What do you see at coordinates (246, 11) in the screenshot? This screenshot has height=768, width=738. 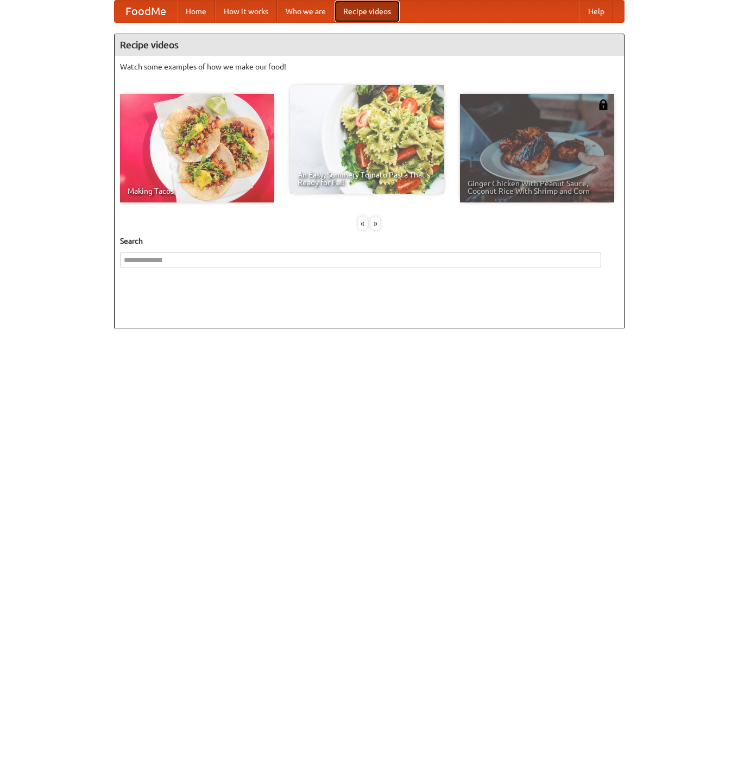 I see `a: How it works` at bounding box center [246, 11].